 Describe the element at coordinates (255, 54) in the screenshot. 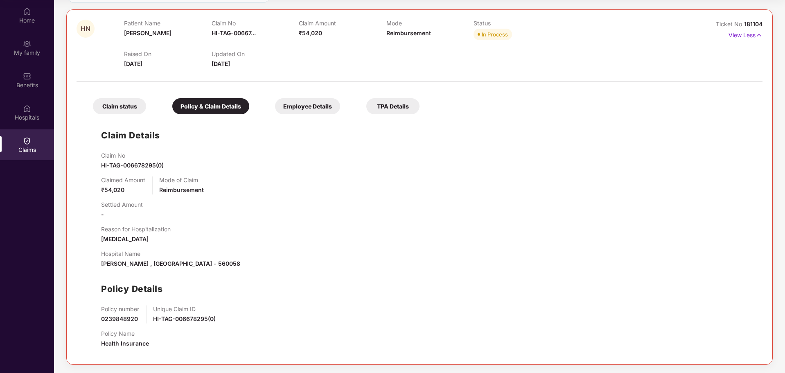

I see `p: Updated On` at that location.